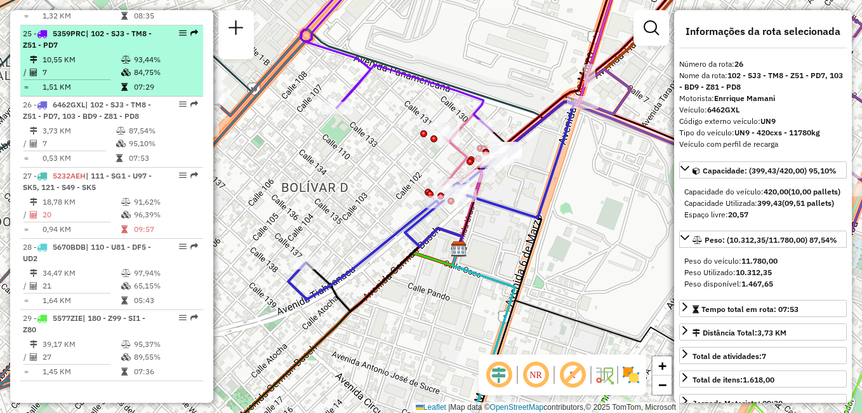  I want to click on strong: UN9 - 420cxs - 11780kg, so click(777, 132).